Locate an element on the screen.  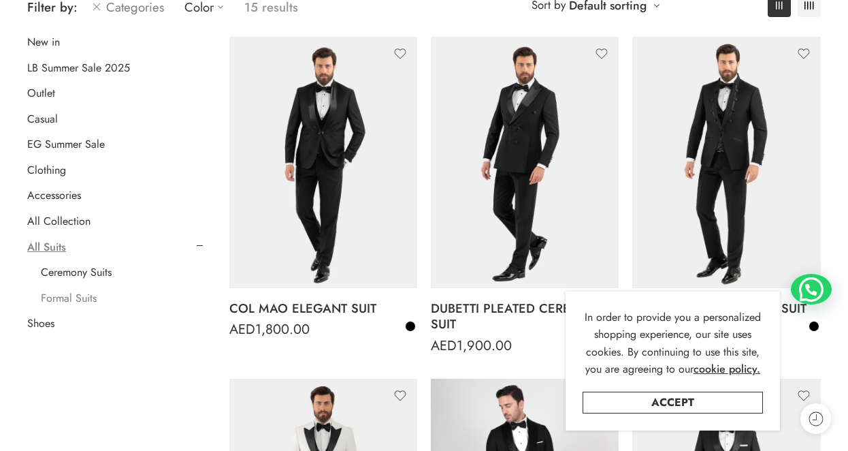
a: DUBETTI PLEATED CEREMONY SUIT is located at coordinates (525, 317).